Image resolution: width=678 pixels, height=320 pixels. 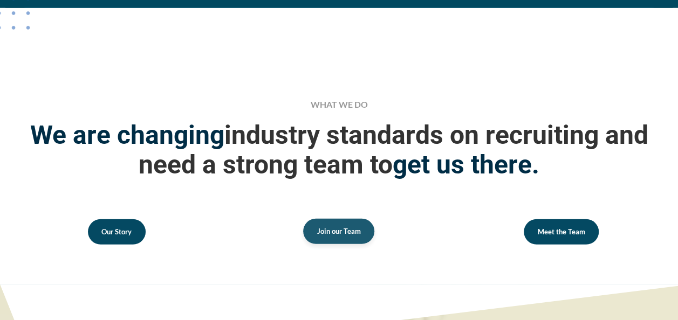 What do you see at coordinates (127, 135) in the screenshot?
I see `strong: We are changing` at bounding box center [127, 135].